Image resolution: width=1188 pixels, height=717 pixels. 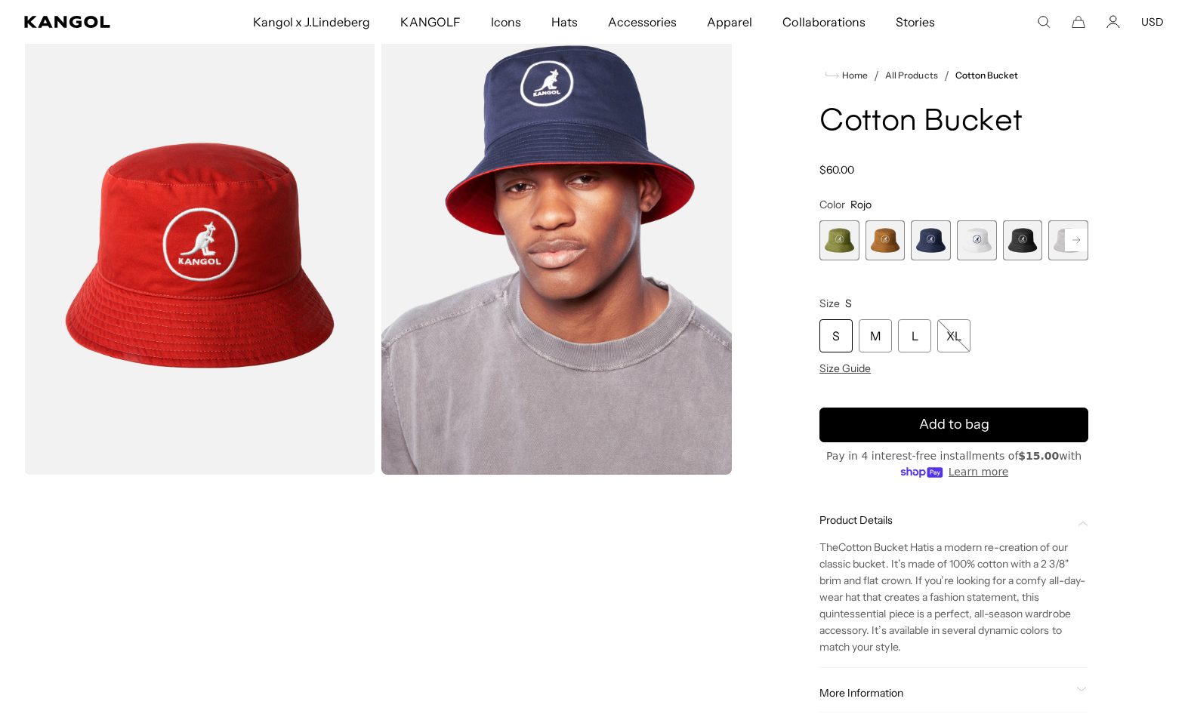 I want to click on label: Olive, so click(x=839, y=240).